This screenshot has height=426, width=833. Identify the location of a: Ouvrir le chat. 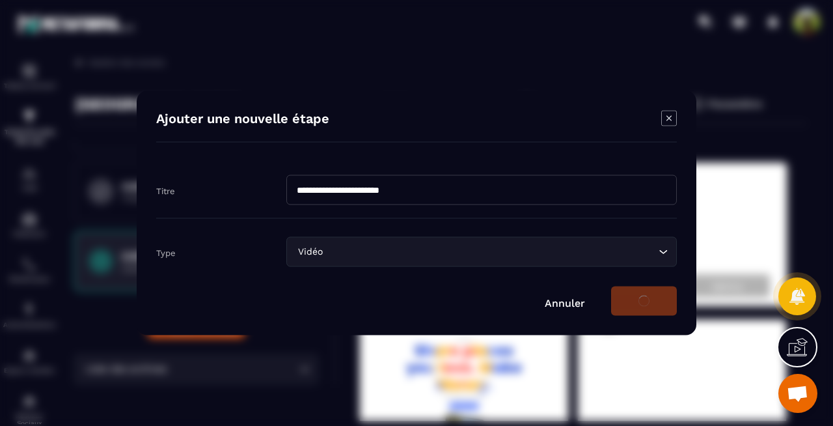
(798, 393).